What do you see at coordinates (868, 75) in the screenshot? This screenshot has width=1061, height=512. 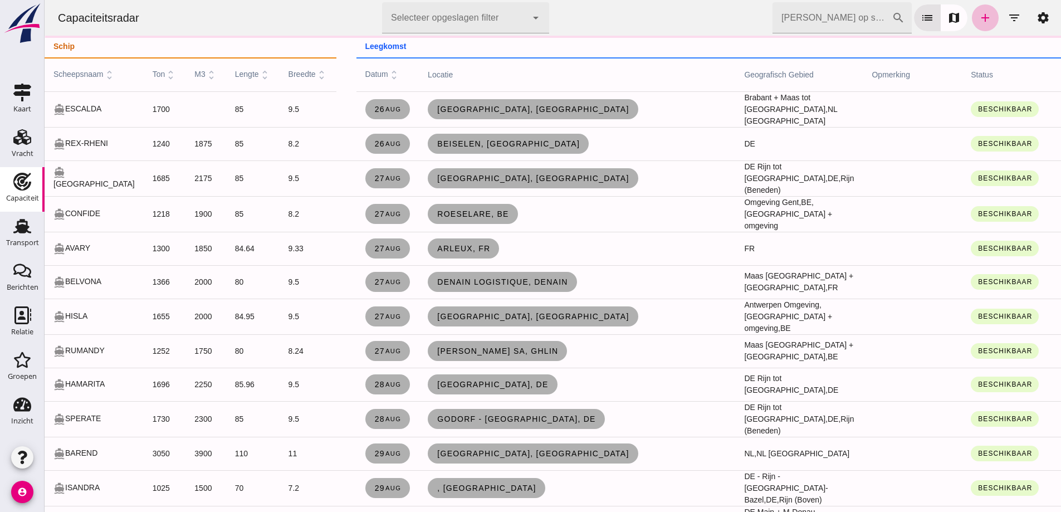 I see `th: opmerking` at bounding box center [868, 75].